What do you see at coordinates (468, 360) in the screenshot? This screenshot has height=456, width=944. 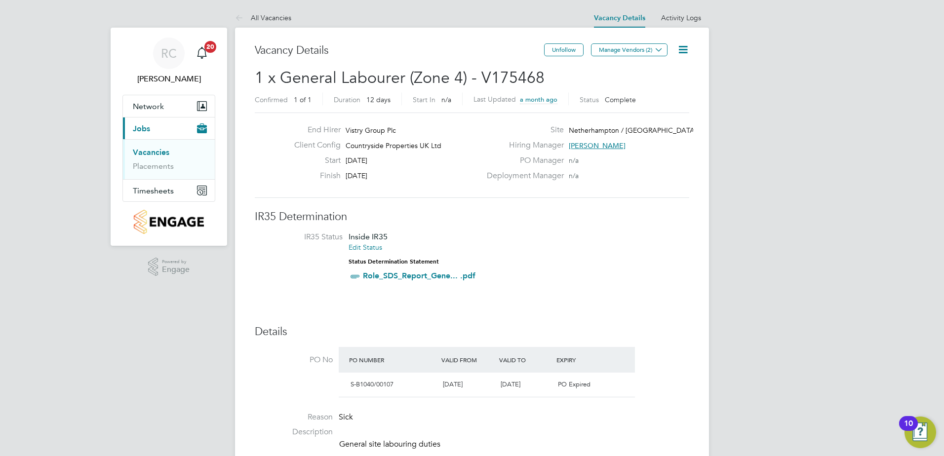 I see `div: Valid From` at bounding box center [468, 360].